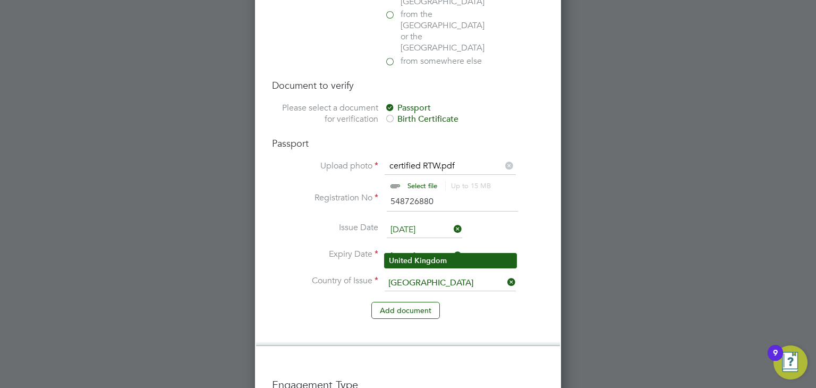 The height and width of the screenshot is (388, 816). Describe the element at coordinates (430, 260) in the screenshot. I see `b: Kingdom` at that location.